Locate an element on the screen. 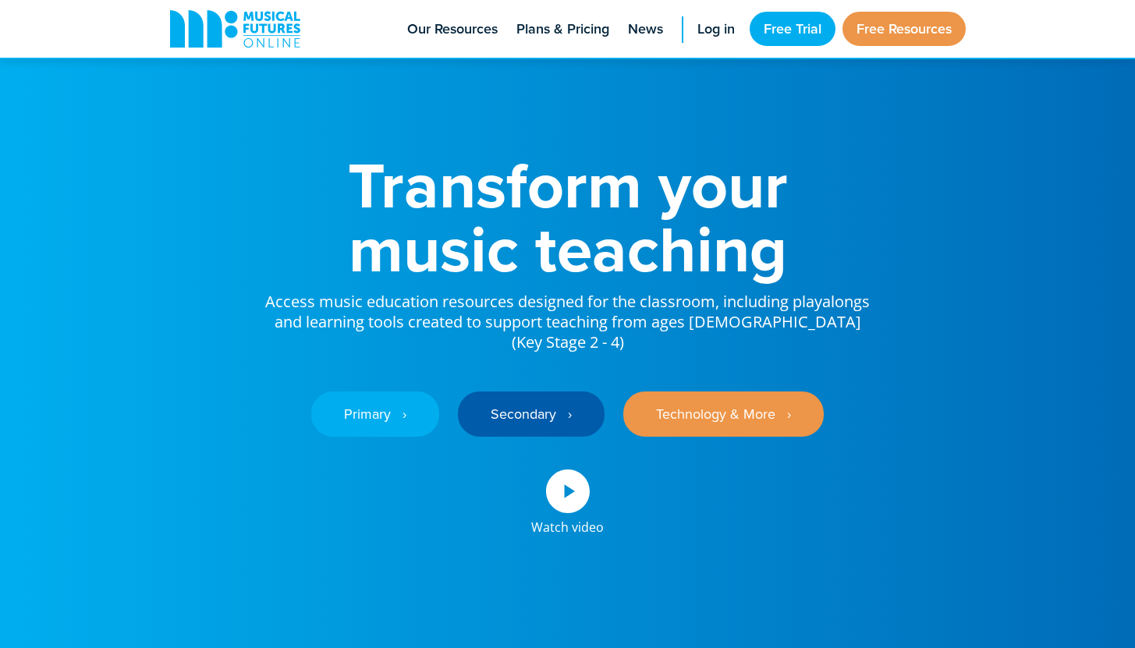 The height and width of the screenshot is (648, 1135). span: Our Resources is located at coordinates (452, 29).